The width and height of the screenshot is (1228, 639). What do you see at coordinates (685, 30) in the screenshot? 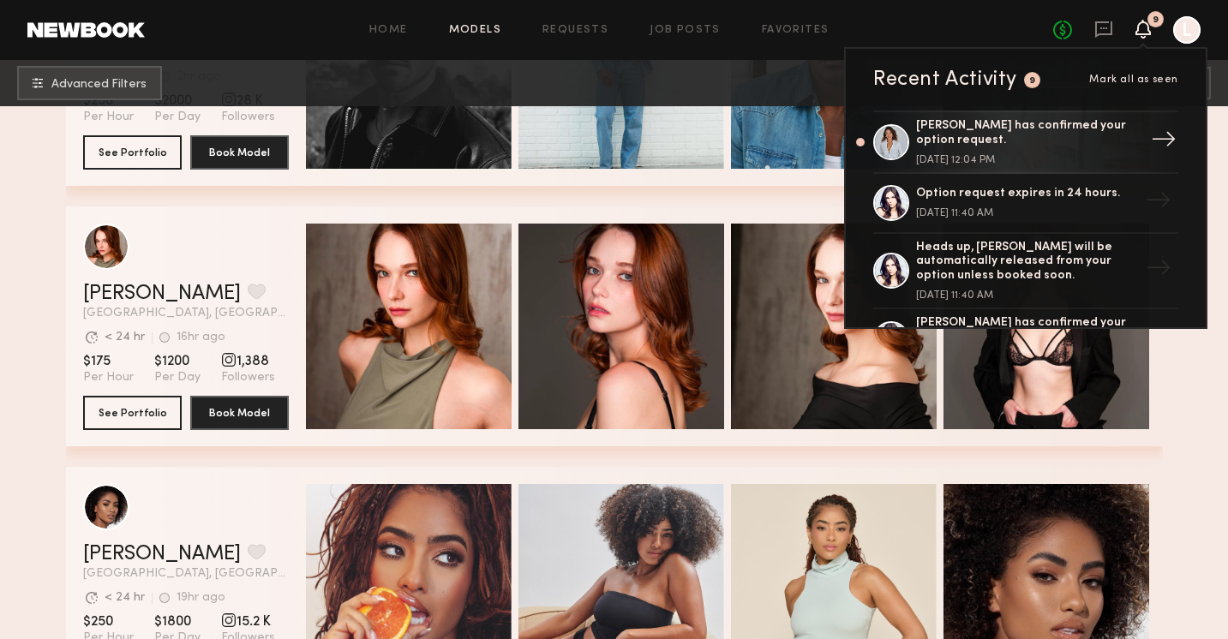
I see `a: Job Posts` at bounding box center [685, 30].